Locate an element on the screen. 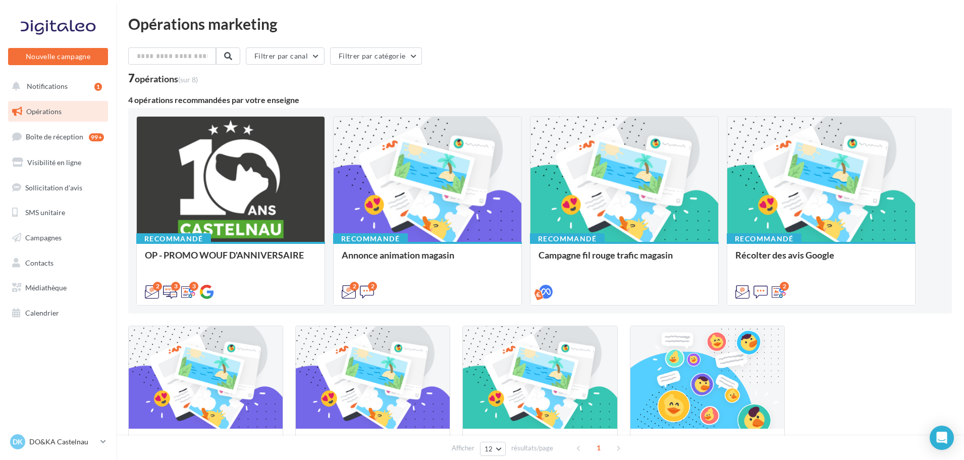 Image resolution: width=964 pixels, height=460 pixels. span: Calendrier is located at coordinates (42, 313).